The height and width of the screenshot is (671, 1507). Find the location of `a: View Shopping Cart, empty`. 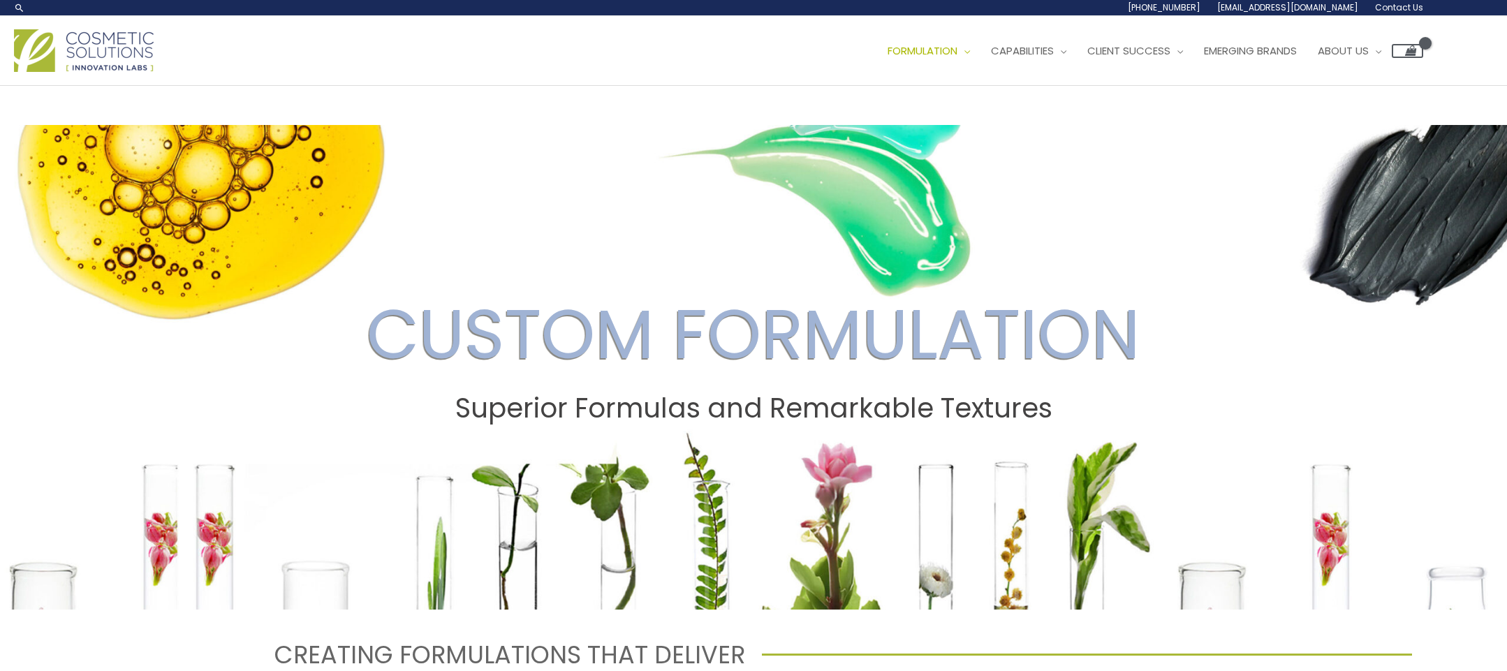

a: View Shopping Cart, empty is located at coordinates (1407, 51).